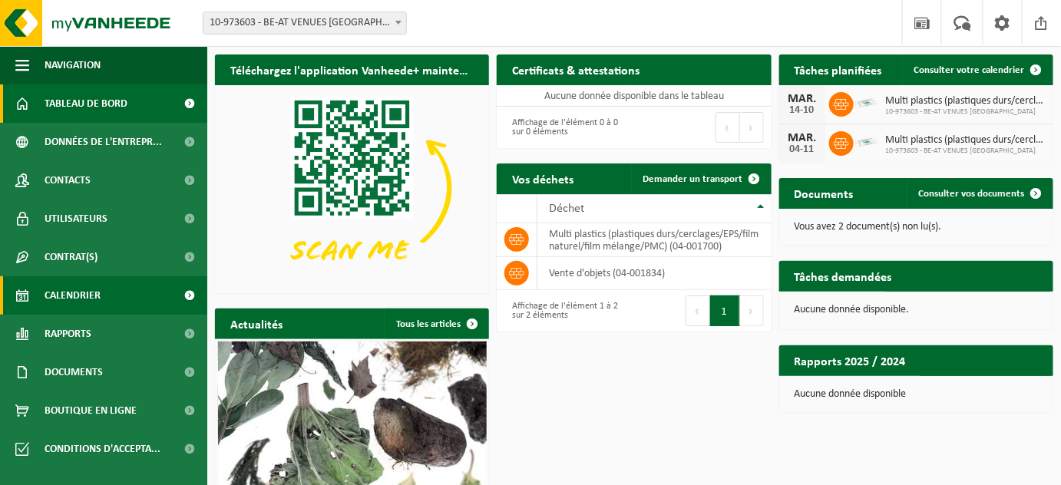  I want to click on p: Vous avez 2 document(s) non lu(s)., so click(916, 227).